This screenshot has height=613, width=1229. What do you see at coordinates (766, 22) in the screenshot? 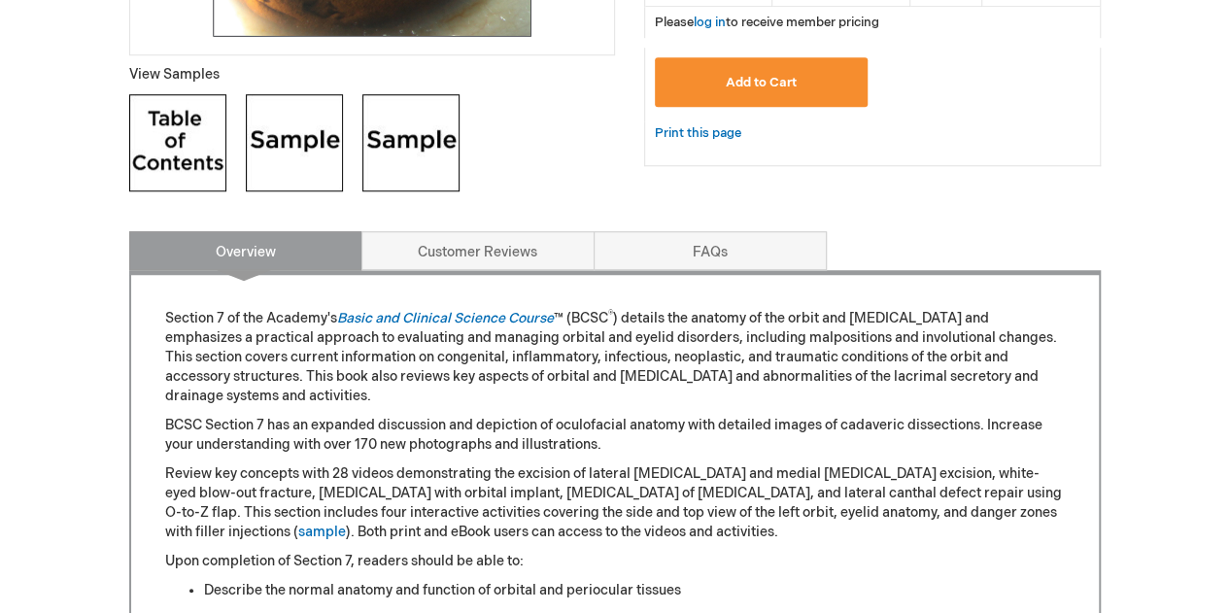
I see `span: Please to receive member pricing` at bounding box center [766, 22].